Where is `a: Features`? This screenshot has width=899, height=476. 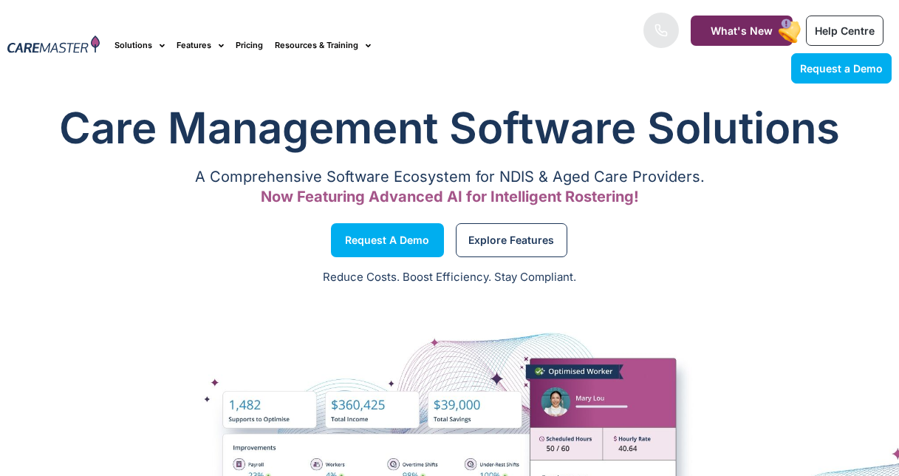
a: Features is located at coordinates (200, 45).